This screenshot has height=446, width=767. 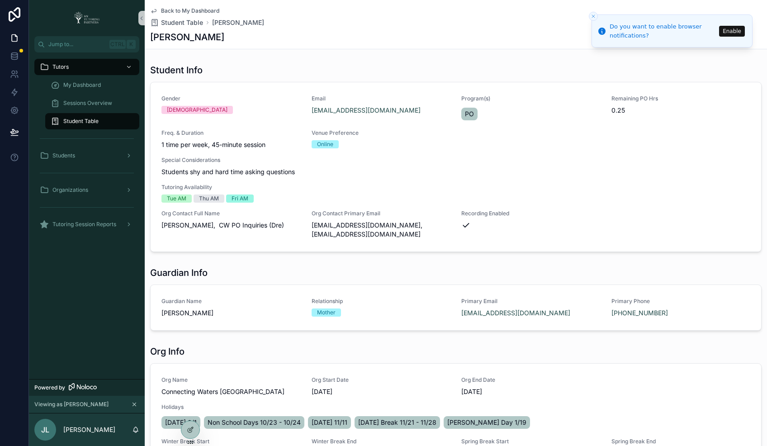 What do you see at coordinates (681, 110) in the screenshot?
I see `span: 0.25` at bounding box center [681, 110].